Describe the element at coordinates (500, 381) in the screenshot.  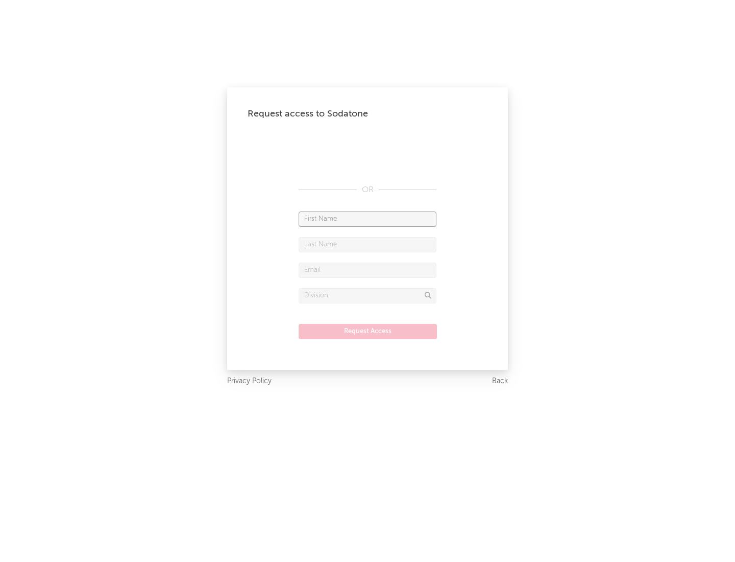
I see `a: Back` at that location.